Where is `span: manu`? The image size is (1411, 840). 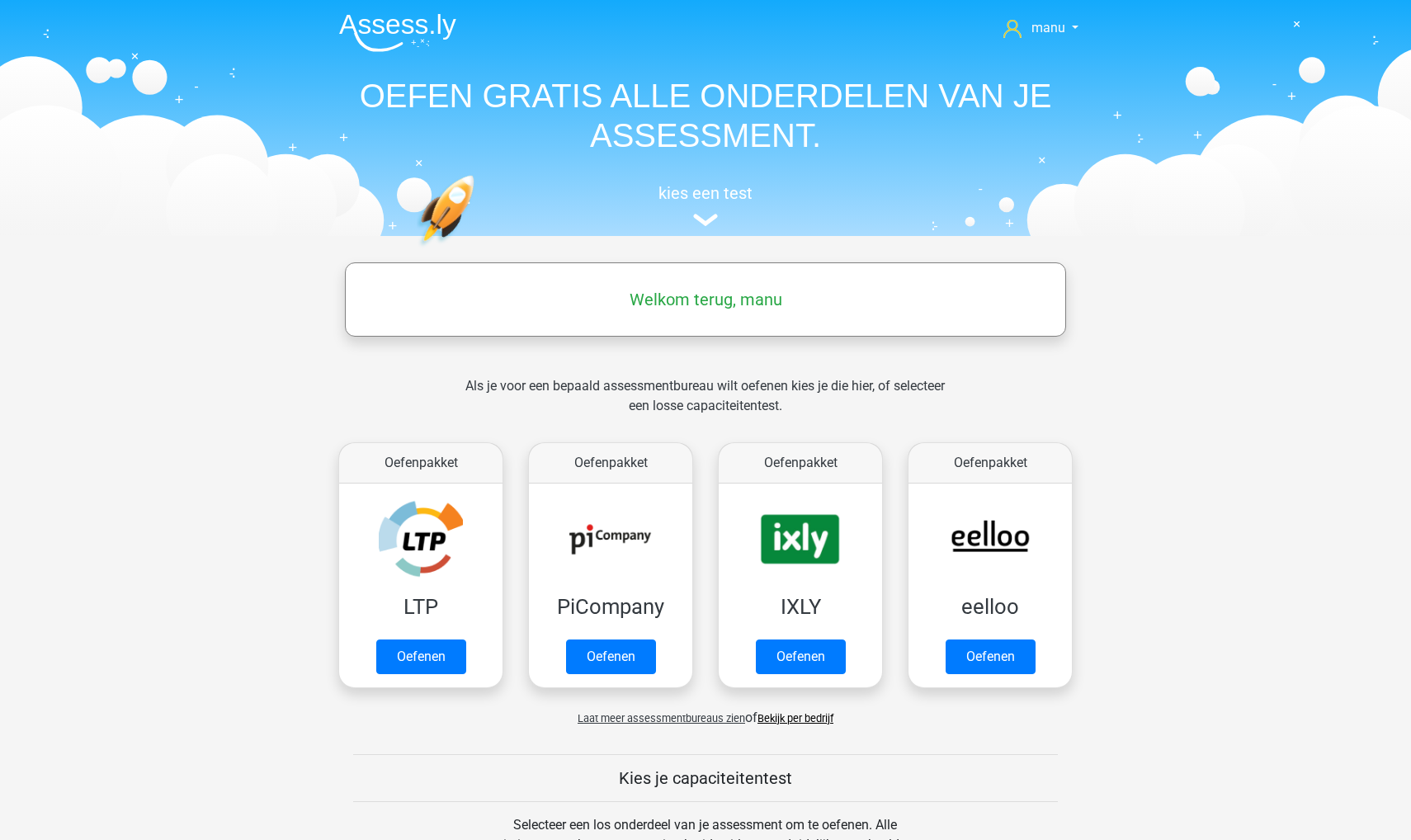 span: manu is located at coordinates (1048, 28).